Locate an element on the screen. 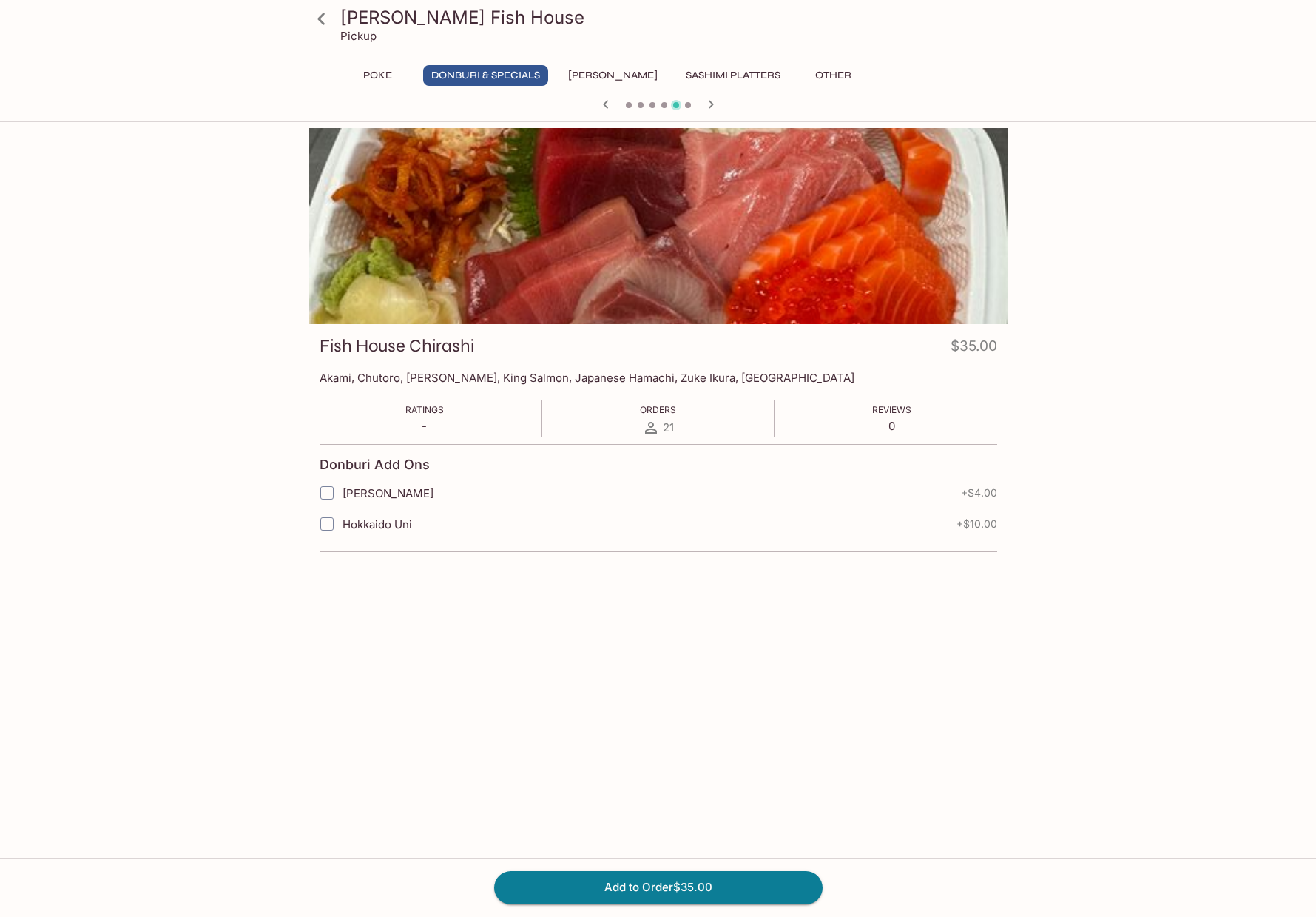 The image size is (1316, 917). span: + $4.00 is located at coordinates (978, 493).